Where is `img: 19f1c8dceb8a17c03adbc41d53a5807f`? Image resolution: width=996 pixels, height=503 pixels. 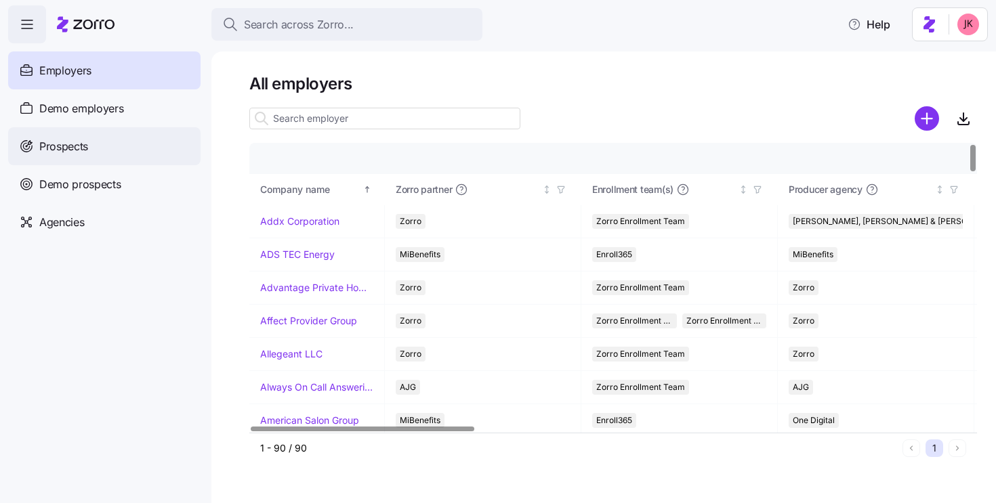
img: 19f1c8dceb8a17c03adbc41d53a5807f is located at coordinates (968, 24).